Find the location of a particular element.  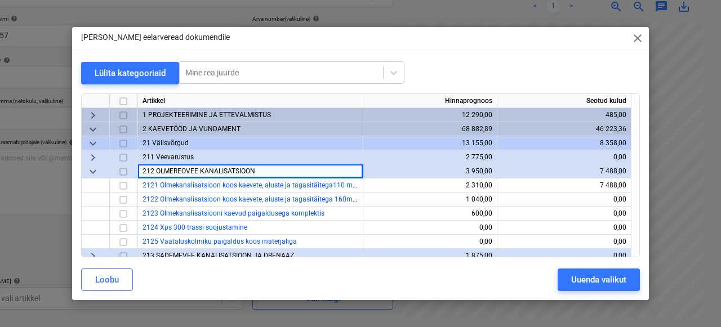

button: Uuenda valikut is located at coordinates (599, 280).